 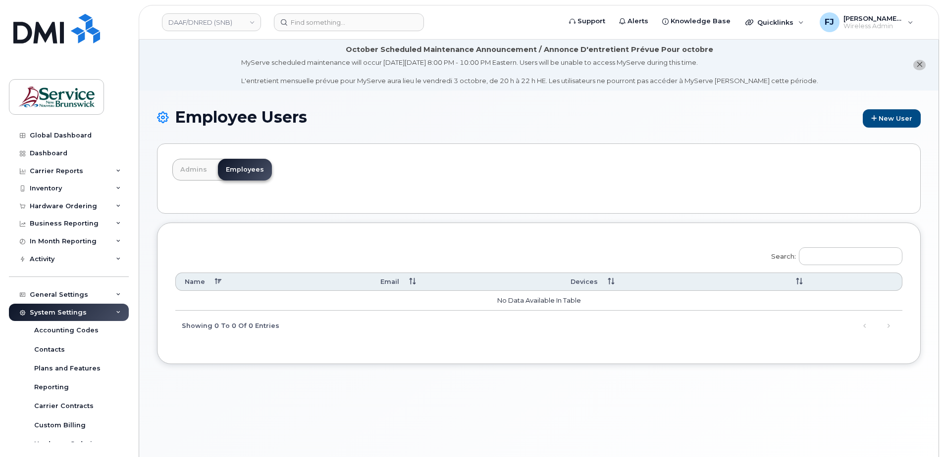 I want to click on div: Showing 0 to 0 of 0 entries, so click(x=227, y=326).